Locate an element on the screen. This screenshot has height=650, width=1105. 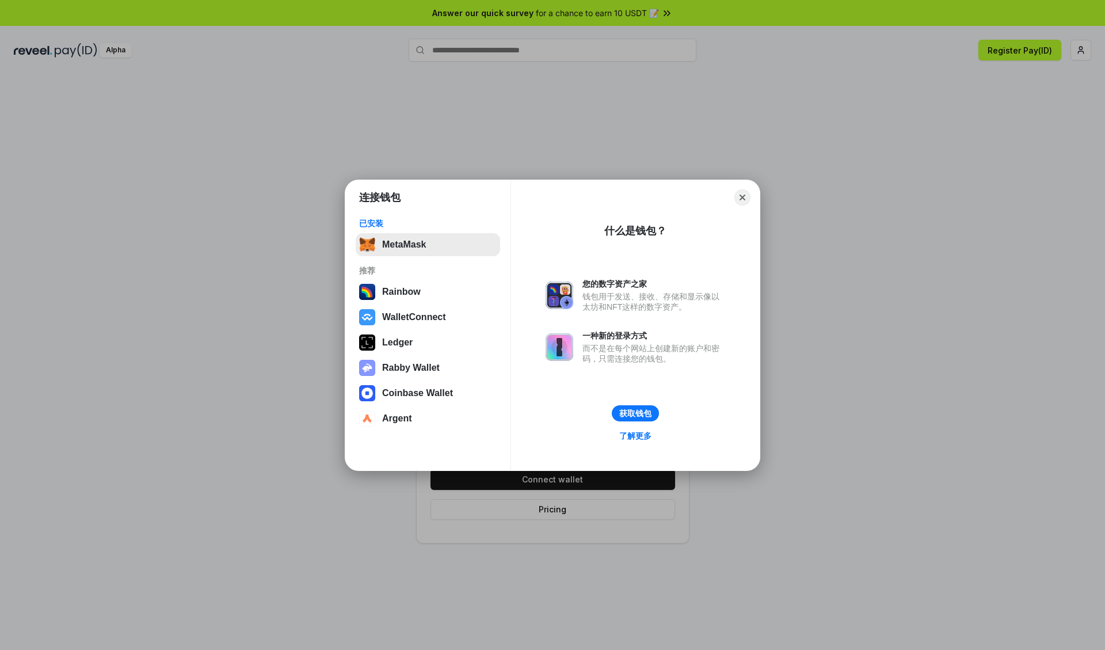
div: 获取钱包 is located at coordinates (635, 413).